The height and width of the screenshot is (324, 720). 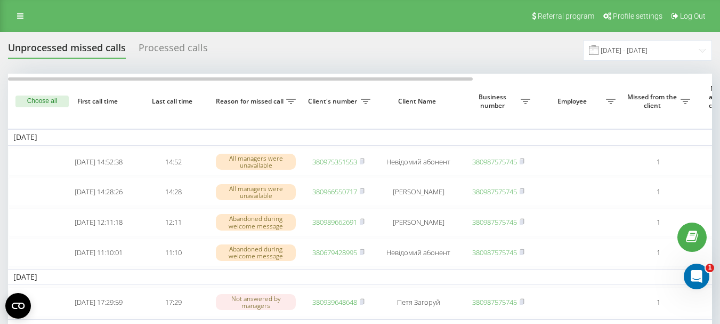 What do you see at coordinates (335, 252) in the screenshot?
I see `a: 380679428995` at bounding box center [335, 252].